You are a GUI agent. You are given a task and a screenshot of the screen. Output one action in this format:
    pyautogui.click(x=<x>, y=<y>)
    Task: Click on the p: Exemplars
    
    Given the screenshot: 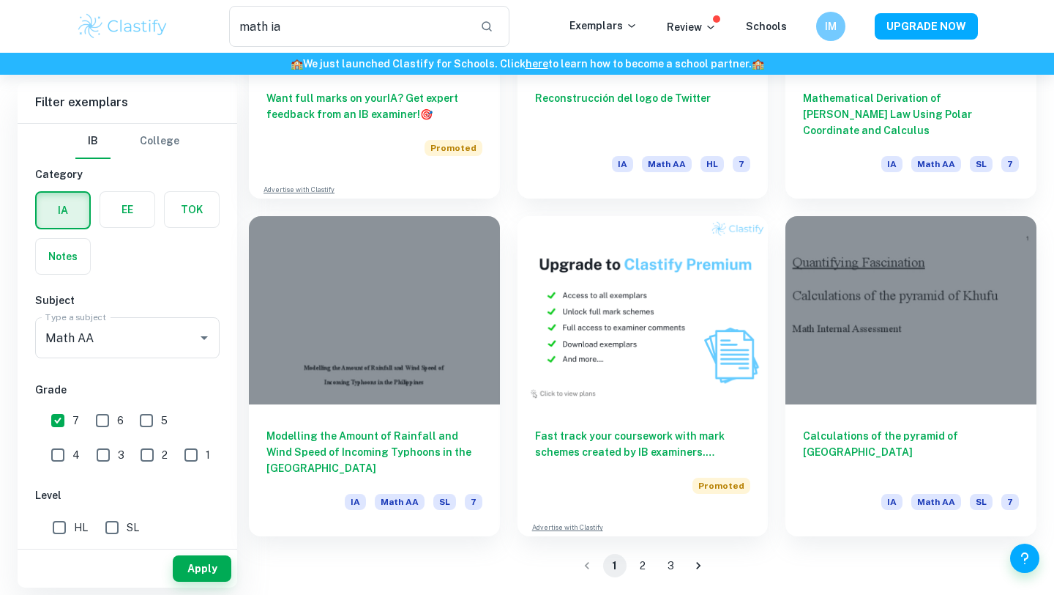 What is the action you would take?
    pyautogui.click(x=603, y=26)
    